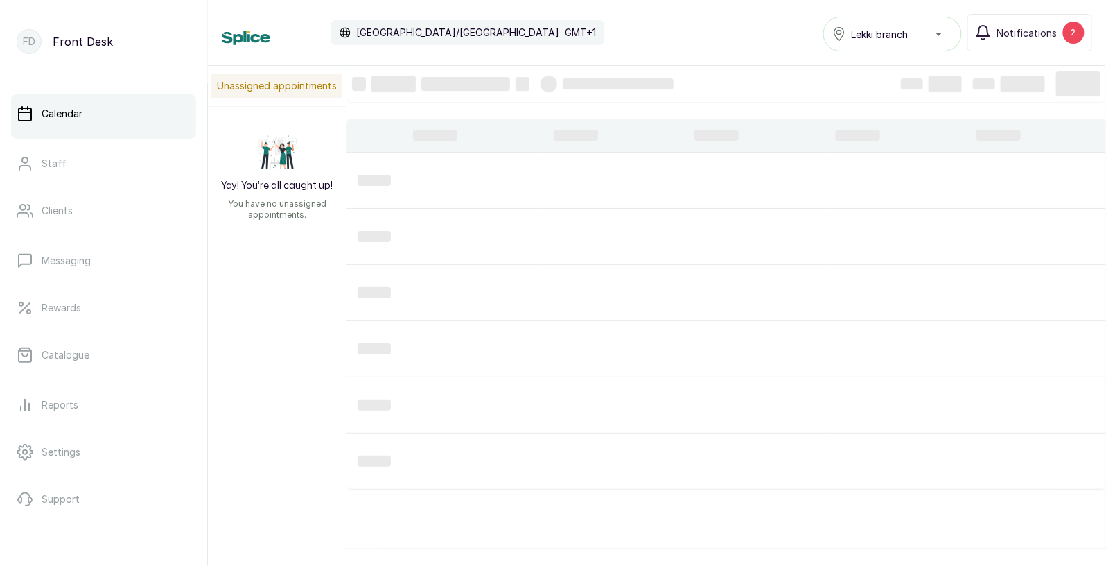  Describe the element at coordinates (29, 42) in the screenshot. I see `p: FD` at that location.